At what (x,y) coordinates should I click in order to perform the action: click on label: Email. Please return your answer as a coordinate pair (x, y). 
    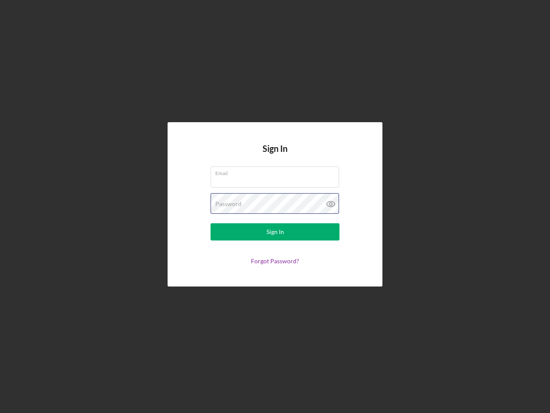
    Looking at the image, I should click on (277, 172).